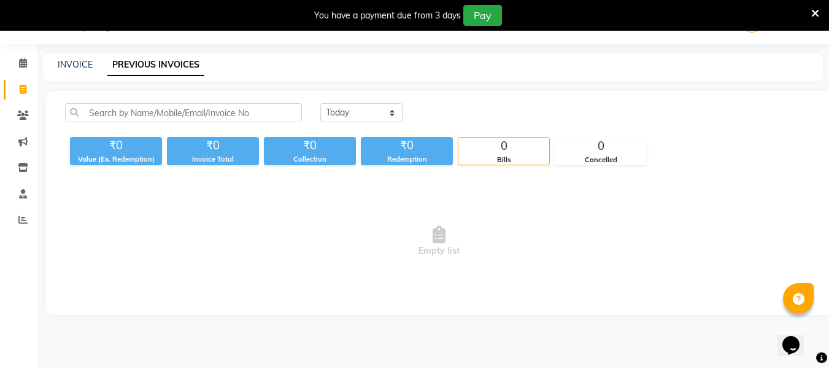 The width and height of the screenshot is (829, 368). What do you see at coordinates (183, 112) in the screenshot?
I see `input: Search by Name/Mobile/Email/Invoice No` at bounding box center [183, 112].